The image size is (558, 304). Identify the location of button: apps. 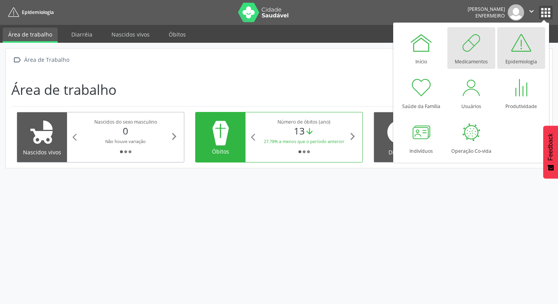
(545, 12).